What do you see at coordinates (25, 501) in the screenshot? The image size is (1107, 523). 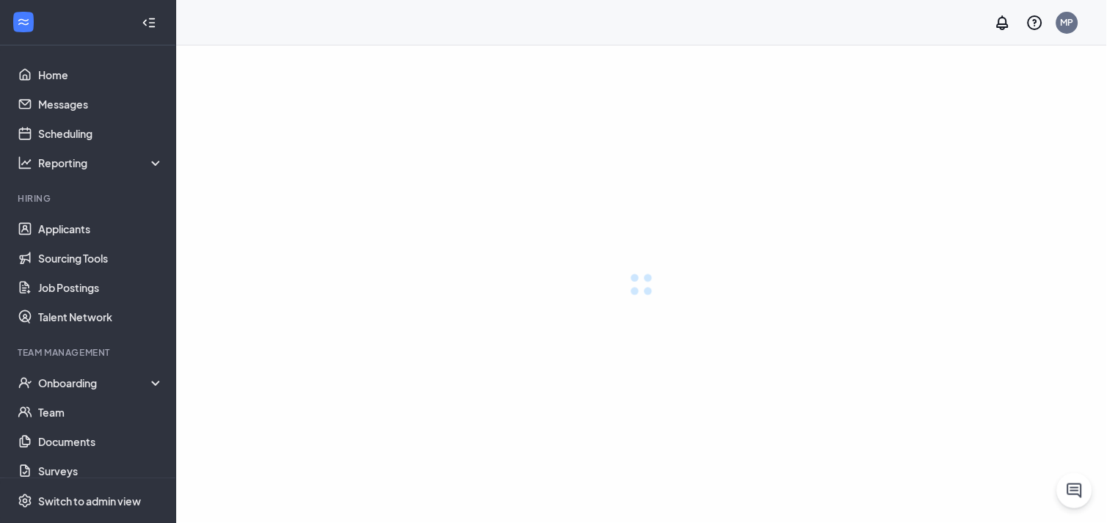 I see `svg: Settings` at bounding box center [25, 501].